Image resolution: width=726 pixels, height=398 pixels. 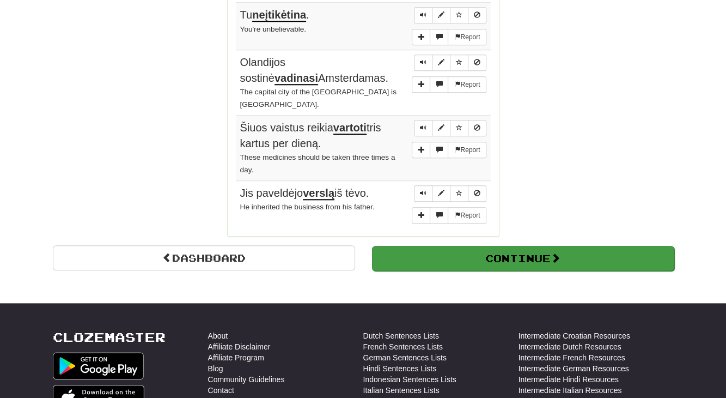 I want to click on a: Intermediate Italian Resources, so click(x=571, y=390).